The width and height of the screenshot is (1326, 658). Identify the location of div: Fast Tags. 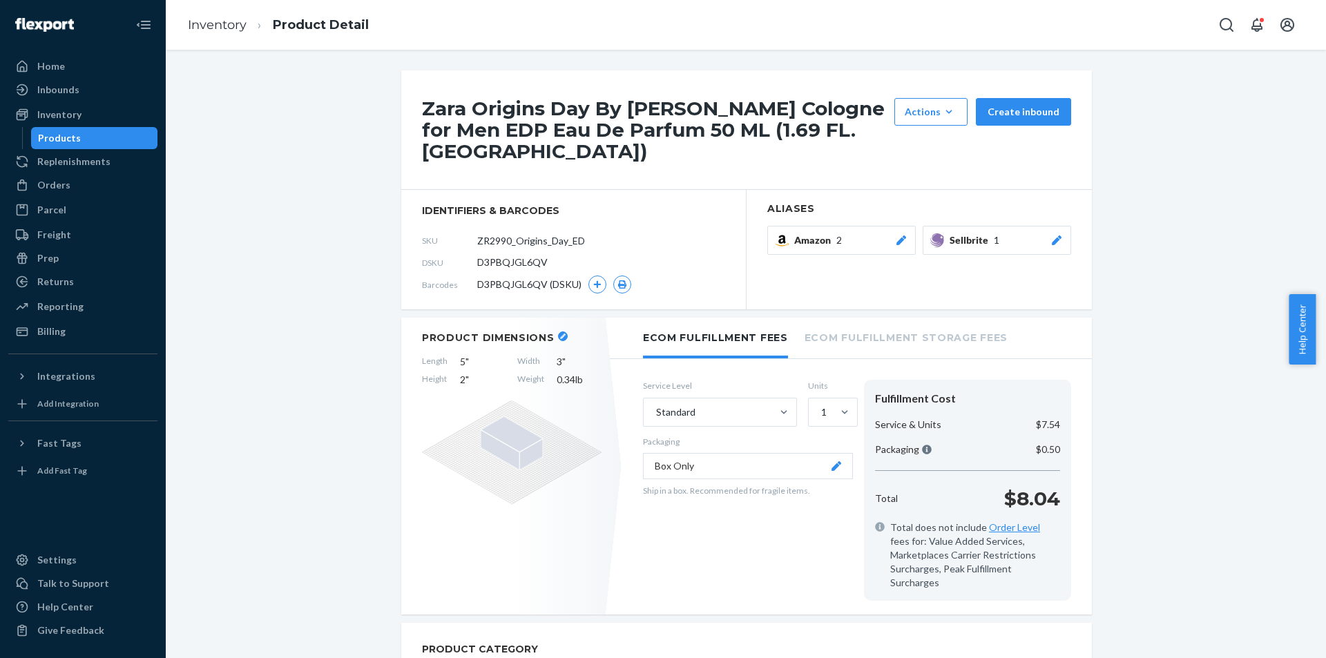
(59, 443).